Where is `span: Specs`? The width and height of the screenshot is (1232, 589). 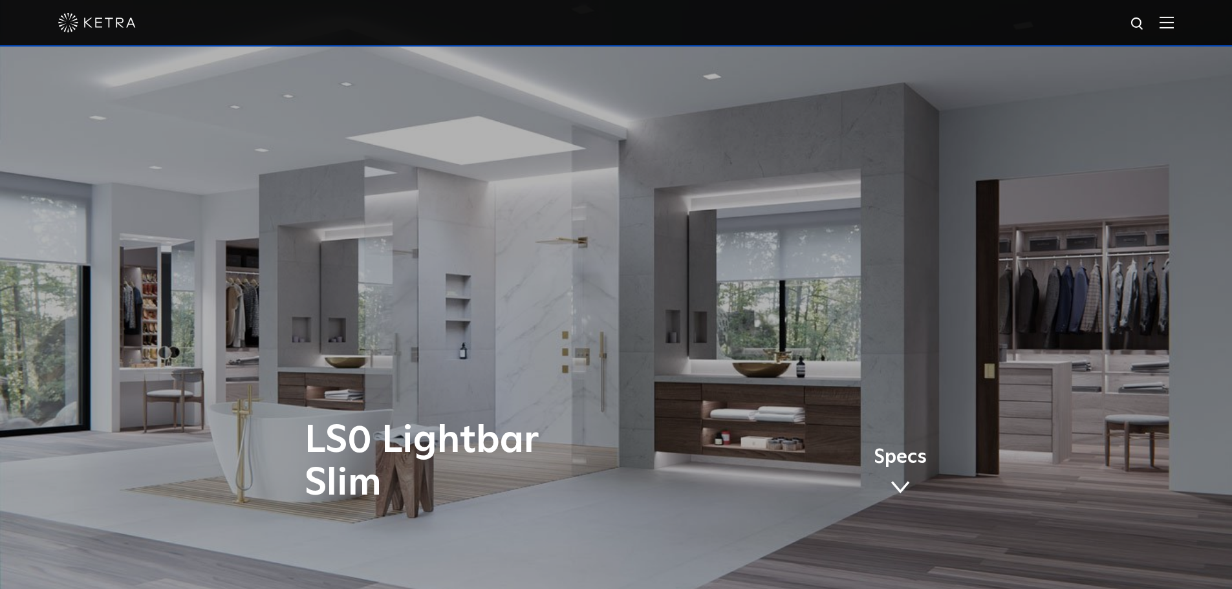
span: Specs is located at coordinates (900, 457).